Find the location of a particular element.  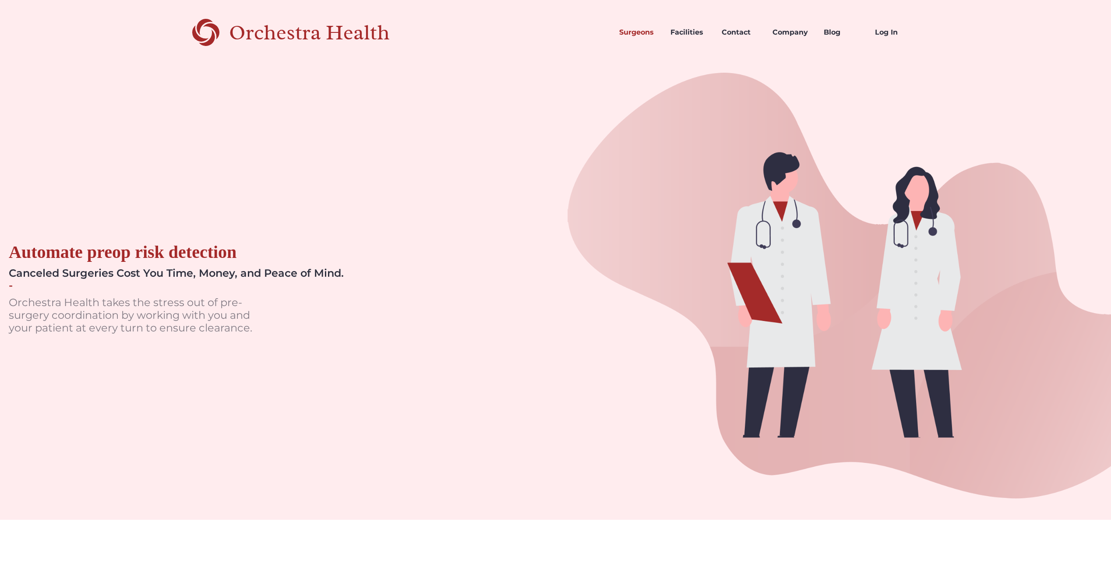

div: Automate preop risk detection is located at coordinates (123, 252).